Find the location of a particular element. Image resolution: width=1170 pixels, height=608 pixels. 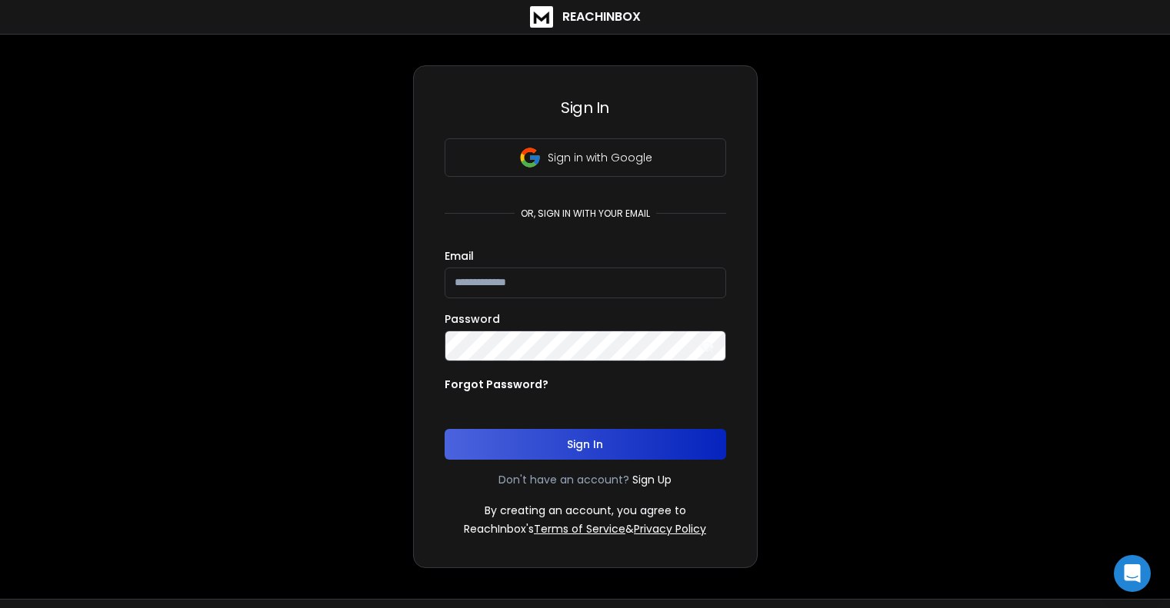

div: Open Intercom Messenger is located at coordinates (1132, 574).